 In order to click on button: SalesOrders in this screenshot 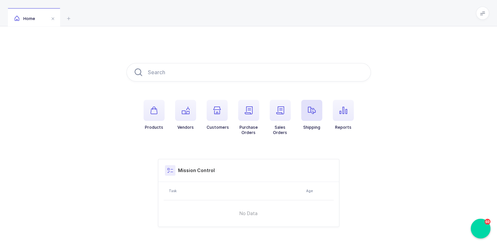, I will do `click(280, 118)`.